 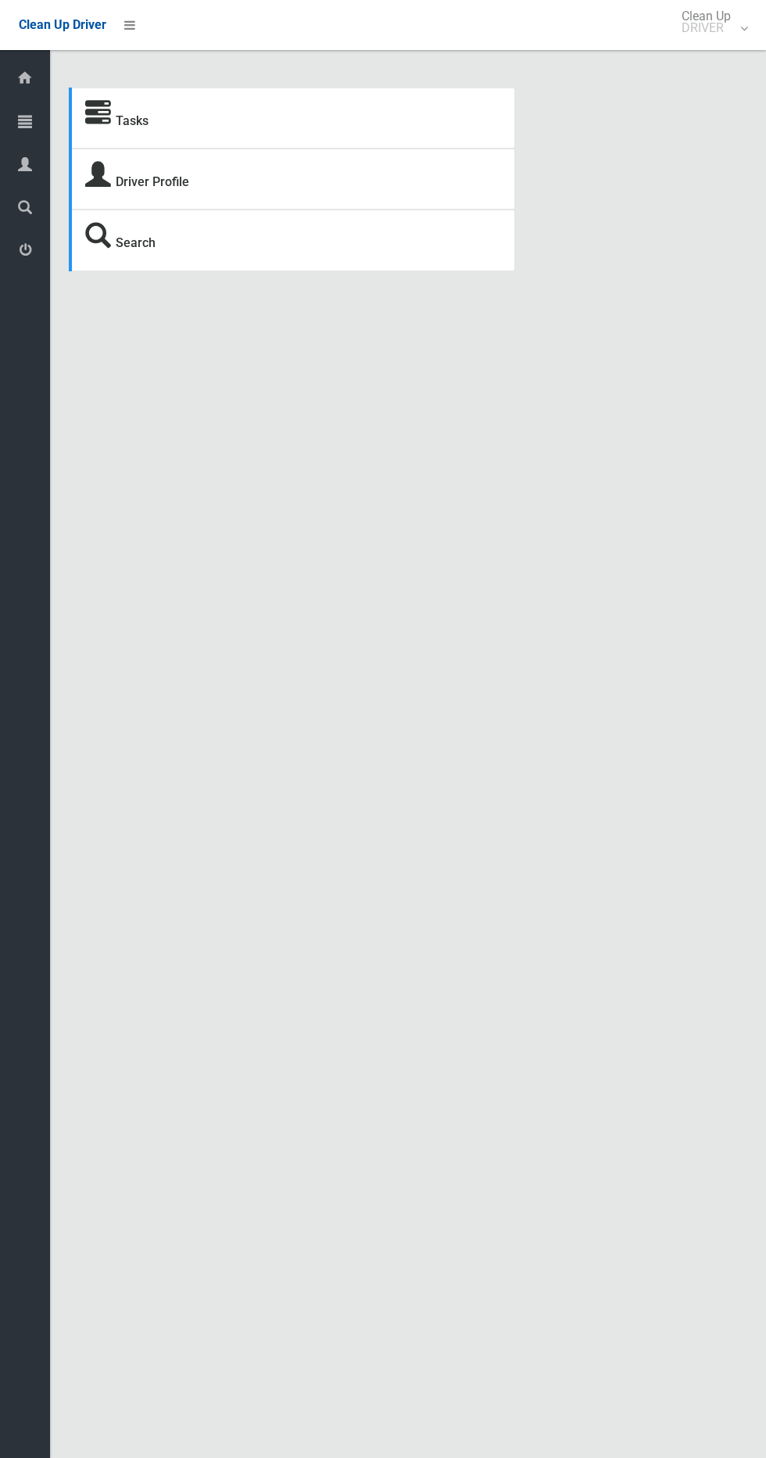 What do you see at coordinates (706, 27) in the screenshot?
I see `small: DRIVER` at bounding box center [706, 27].